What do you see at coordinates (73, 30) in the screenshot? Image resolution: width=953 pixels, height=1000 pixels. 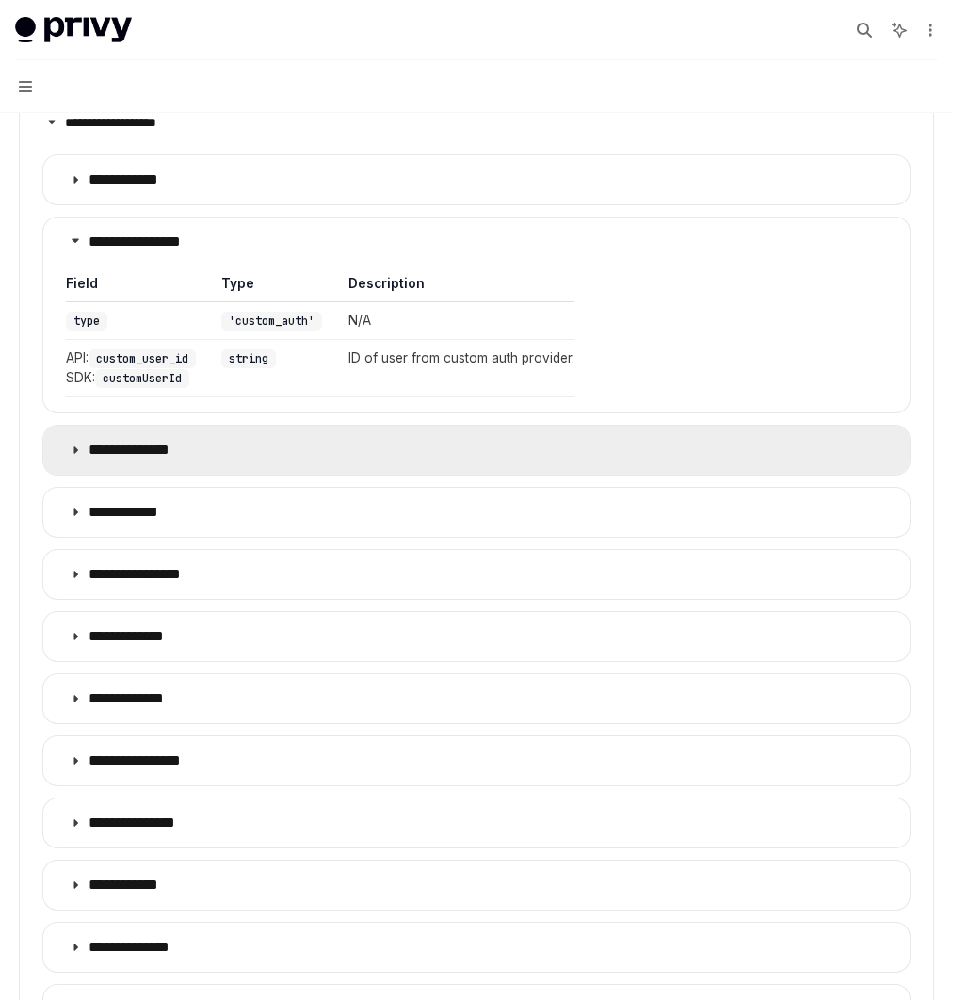 I see `img: light logo` at bounding box center [73, 30].